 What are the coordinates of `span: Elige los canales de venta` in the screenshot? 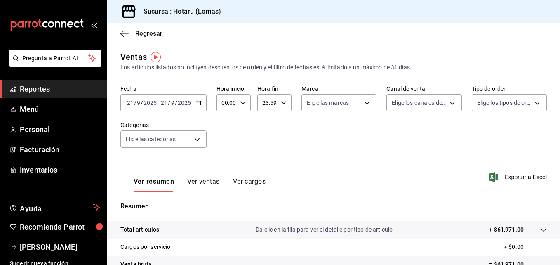 It's located at (419, 103).